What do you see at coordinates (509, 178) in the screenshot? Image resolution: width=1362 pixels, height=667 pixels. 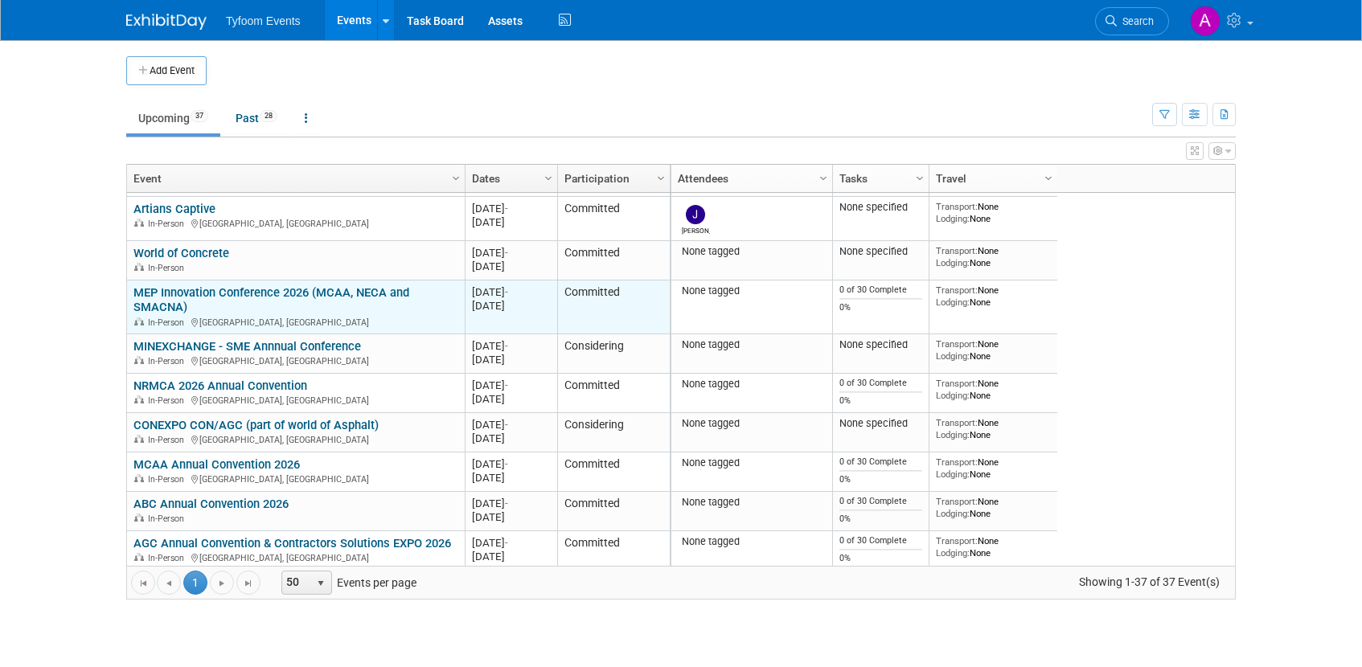 I see `a: Dates` at bounding box center [509, 178].